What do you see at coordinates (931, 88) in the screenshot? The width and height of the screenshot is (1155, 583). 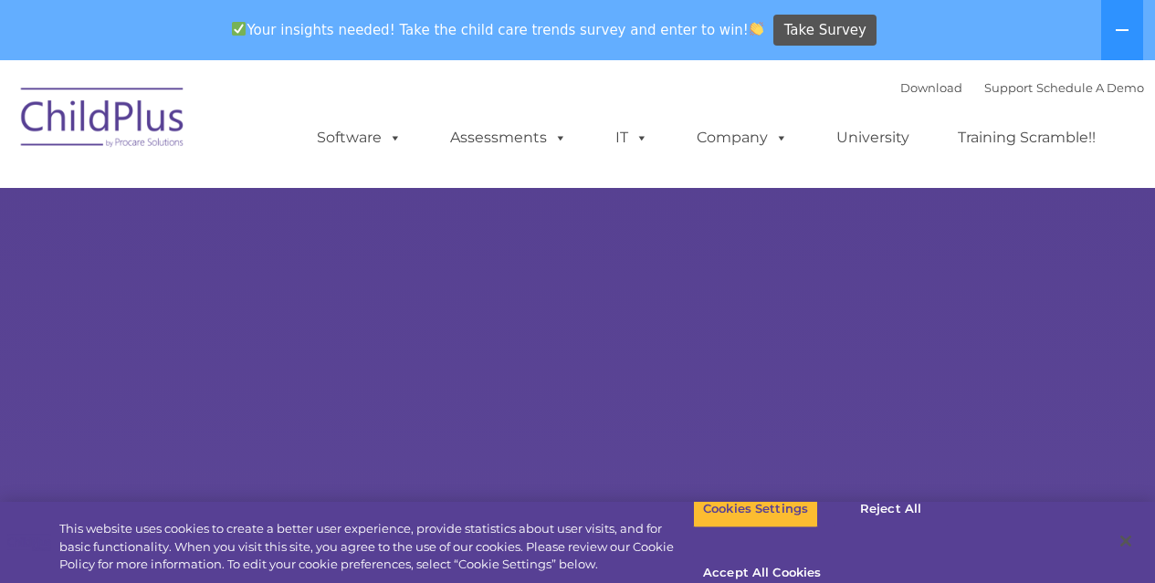 I see `a: Download` at bounding box center [931, 88].